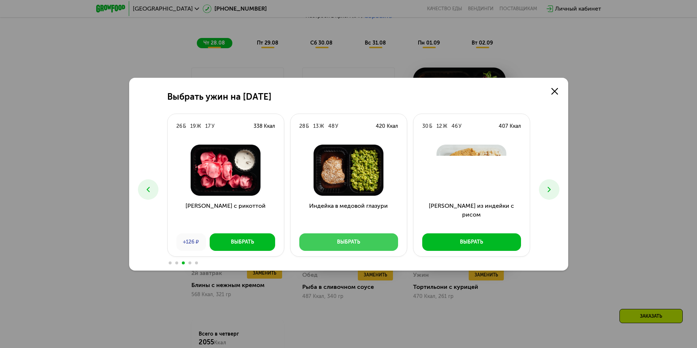  Describe the element at coordinates (439, 127) in the screenshot. I see `div: 12` at that location.